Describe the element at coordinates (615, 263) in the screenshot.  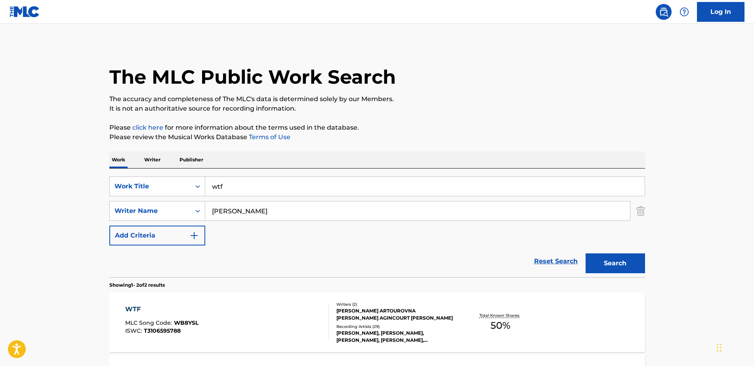
I see `button: Search` at that location.